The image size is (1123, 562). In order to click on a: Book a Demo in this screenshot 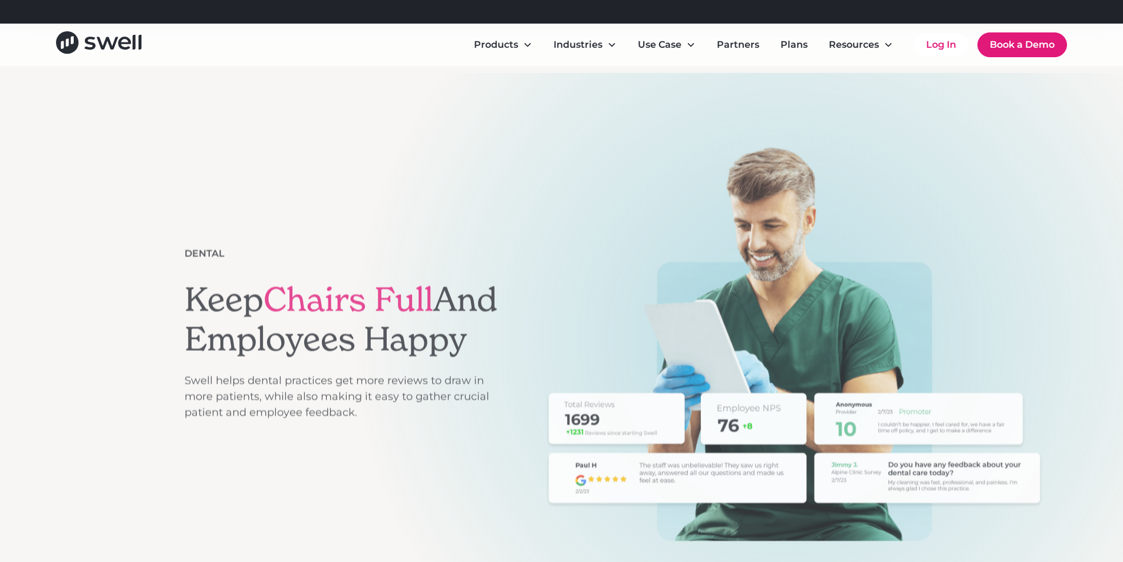, I will do `click(1022, 45)`.